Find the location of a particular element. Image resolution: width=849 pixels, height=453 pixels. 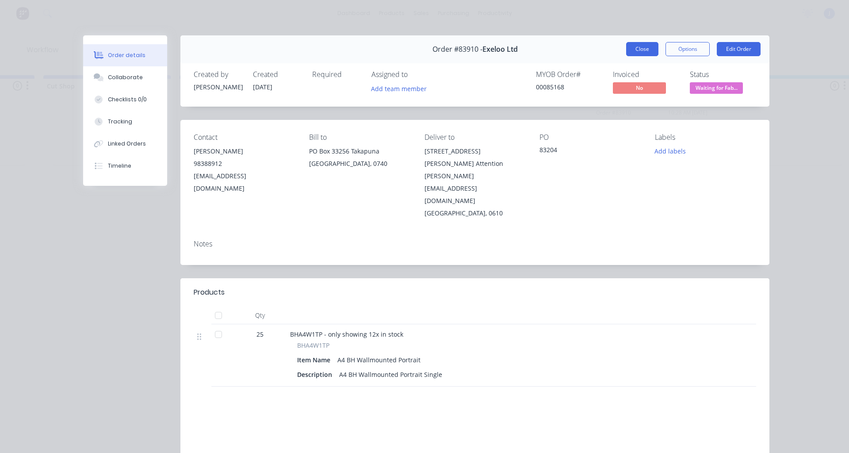

button: Edit Order is located at coordinates (739, 49).